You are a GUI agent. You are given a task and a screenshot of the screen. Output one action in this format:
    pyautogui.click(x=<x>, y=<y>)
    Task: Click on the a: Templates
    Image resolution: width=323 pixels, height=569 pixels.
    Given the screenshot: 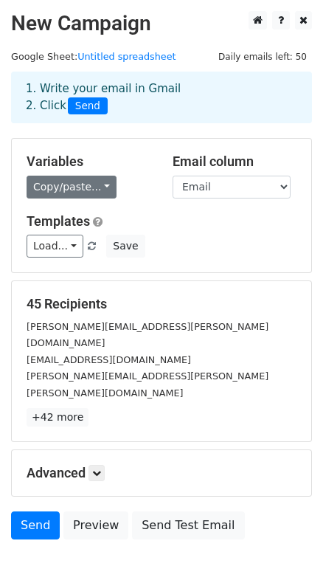 What is the action you would take?
    pyautogui.click(x=58, y=221)
    